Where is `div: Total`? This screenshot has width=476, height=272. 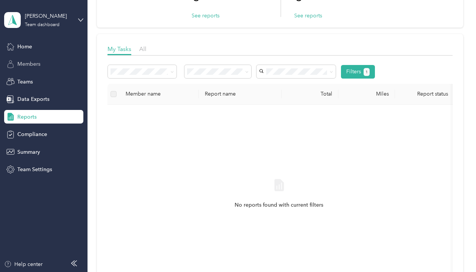
div: Total is located at coordinates (310, 94).